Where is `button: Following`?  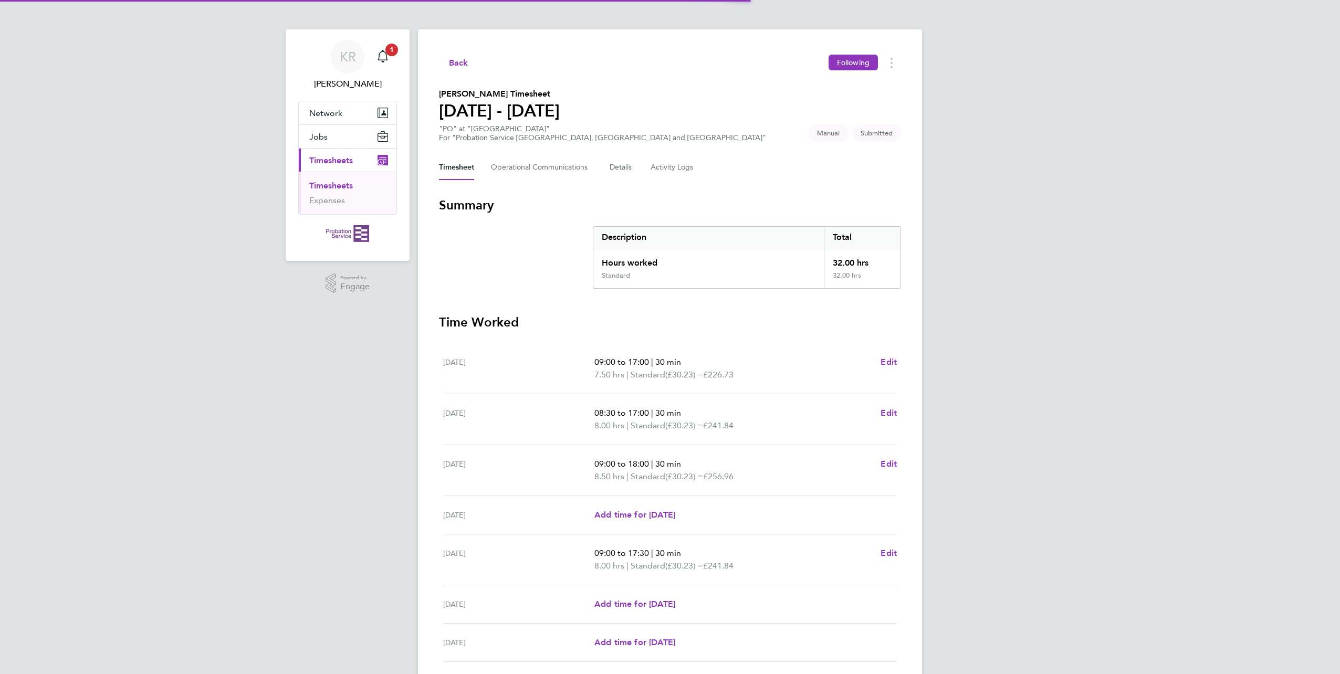
button: Following is located at coordinates (853, 62).